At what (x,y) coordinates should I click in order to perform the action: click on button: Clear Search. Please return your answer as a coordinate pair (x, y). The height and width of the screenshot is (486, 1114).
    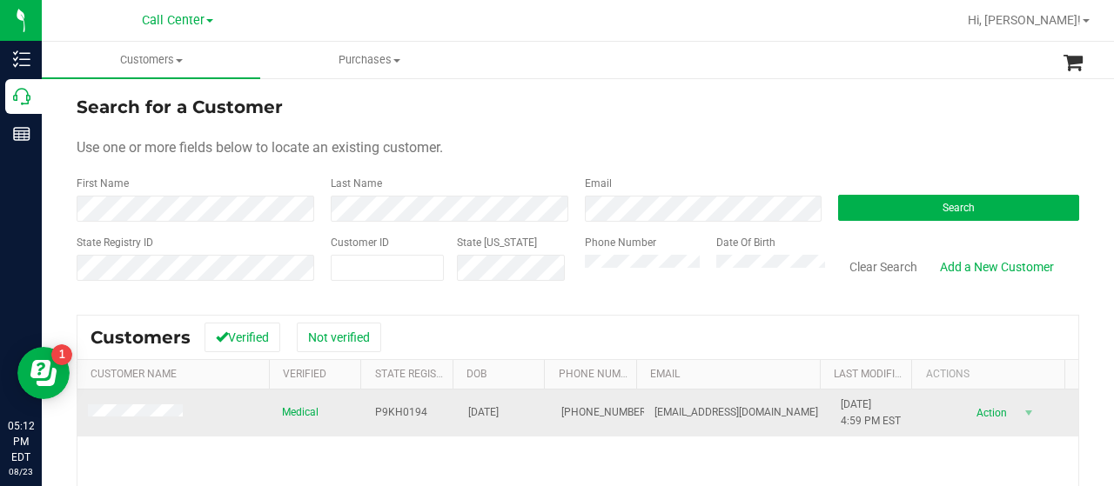
    Looking at the image, I should click on (883, 267).